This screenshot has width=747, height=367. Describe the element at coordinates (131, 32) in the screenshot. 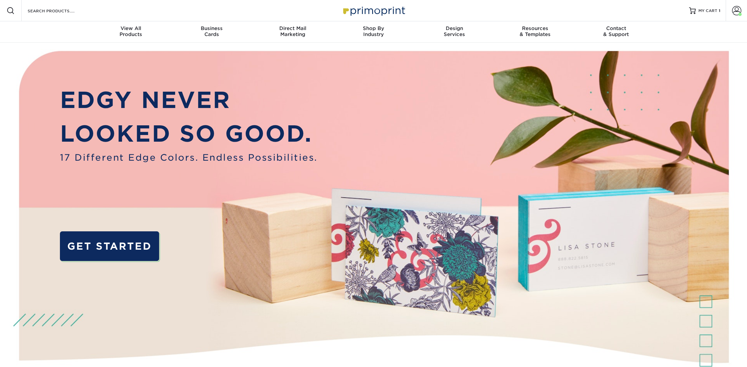

I see `a: View AllProducts` at that location.